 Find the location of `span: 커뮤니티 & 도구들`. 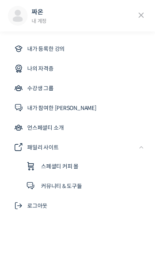

span: 커뮤니티 & 도구들 is located at coordinates (62, 186).